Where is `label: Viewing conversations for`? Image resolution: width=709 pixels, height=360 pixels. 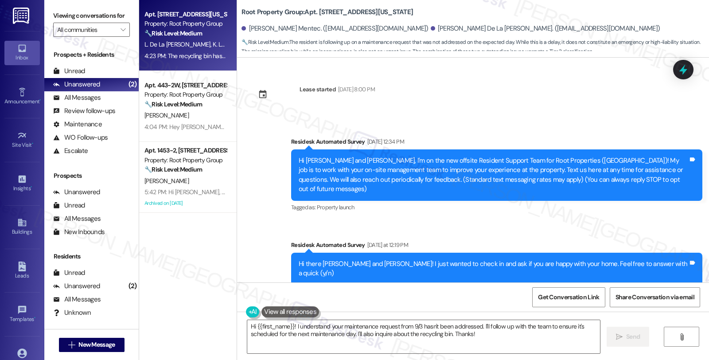 label: Viewing conversations for is located at coordinates (91, 16).